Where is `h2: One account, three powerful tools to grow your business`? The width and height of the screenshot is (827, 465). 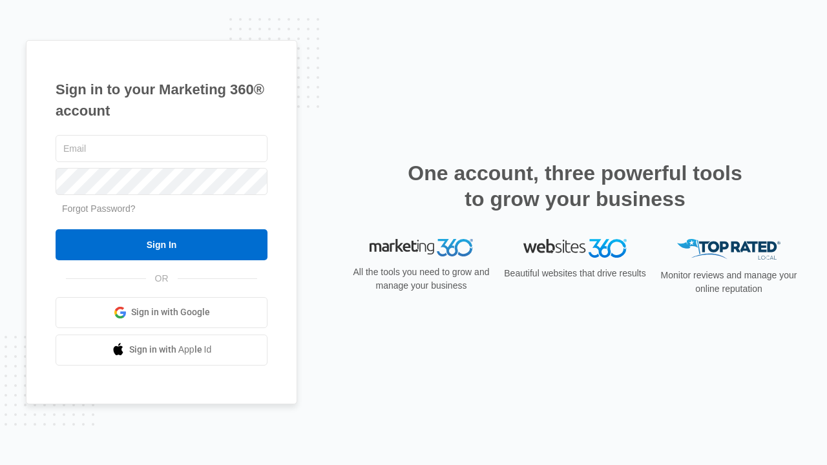 h2: One account, three powerful tools to grow your business is located at coordinates (575, 186).